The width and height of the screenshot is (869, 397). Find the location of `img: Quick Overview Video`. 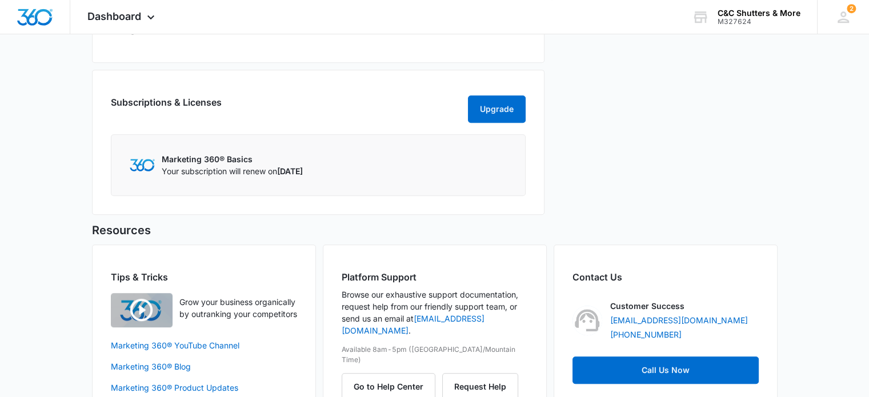

img: Quick Overview Video is located at coordinates (142, 310).